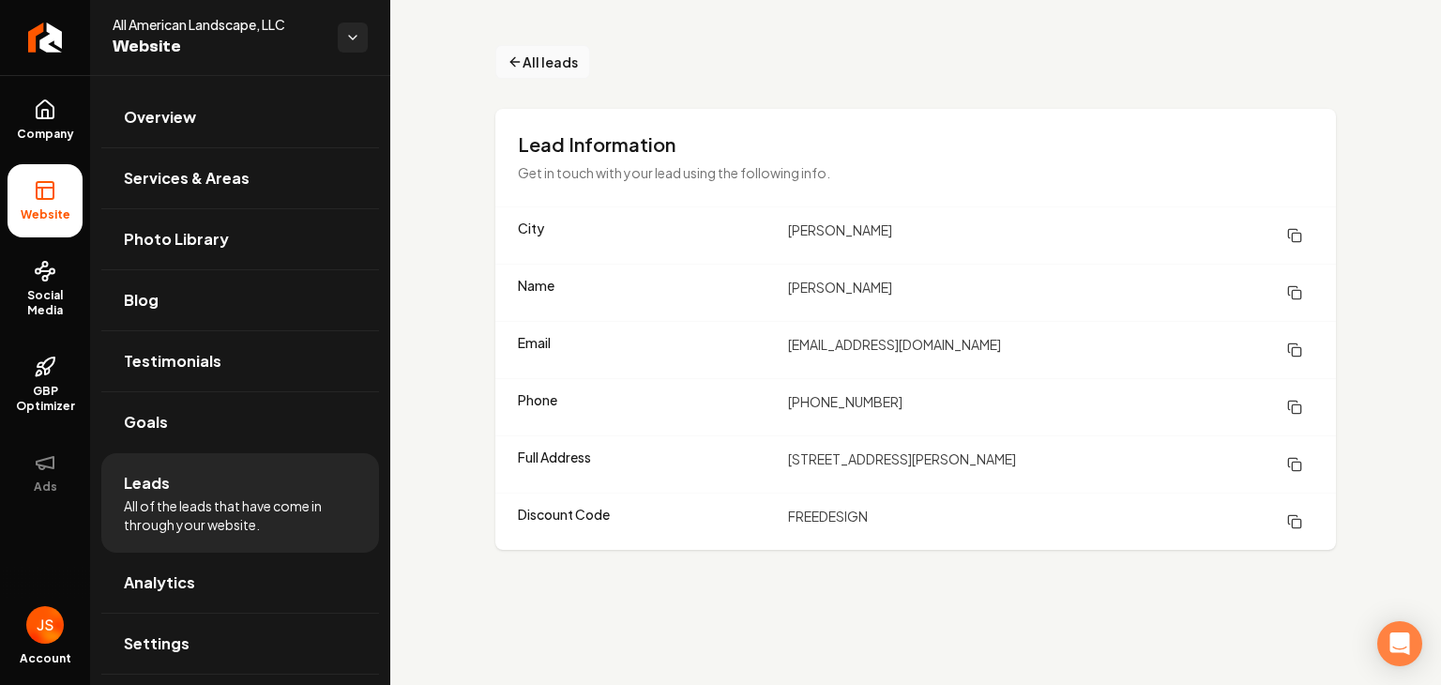 This screenshot has width=1441, height=685. I want to click on img: Rebolt Logo, so click(45, 38).